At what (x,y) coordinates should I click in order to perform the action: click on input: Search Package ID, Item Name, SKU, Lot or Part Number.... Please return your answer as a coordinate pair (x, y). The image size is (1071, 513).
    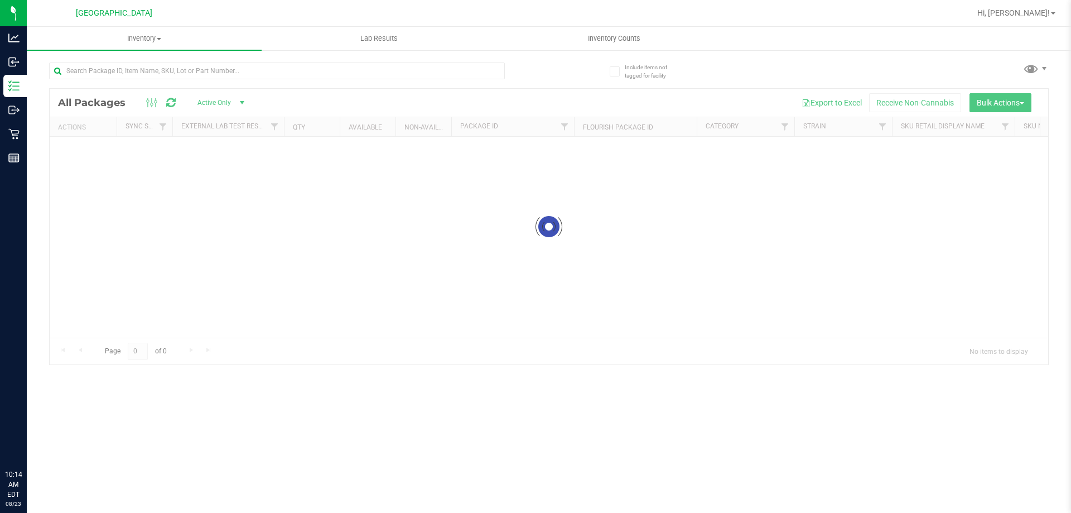
    Looking at the image, I should click on (277, 71).